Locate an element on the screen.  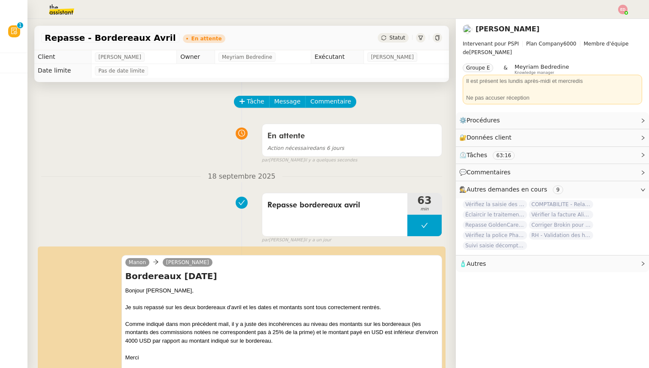
span: il y a un jour is located at coordinates (318, 240).